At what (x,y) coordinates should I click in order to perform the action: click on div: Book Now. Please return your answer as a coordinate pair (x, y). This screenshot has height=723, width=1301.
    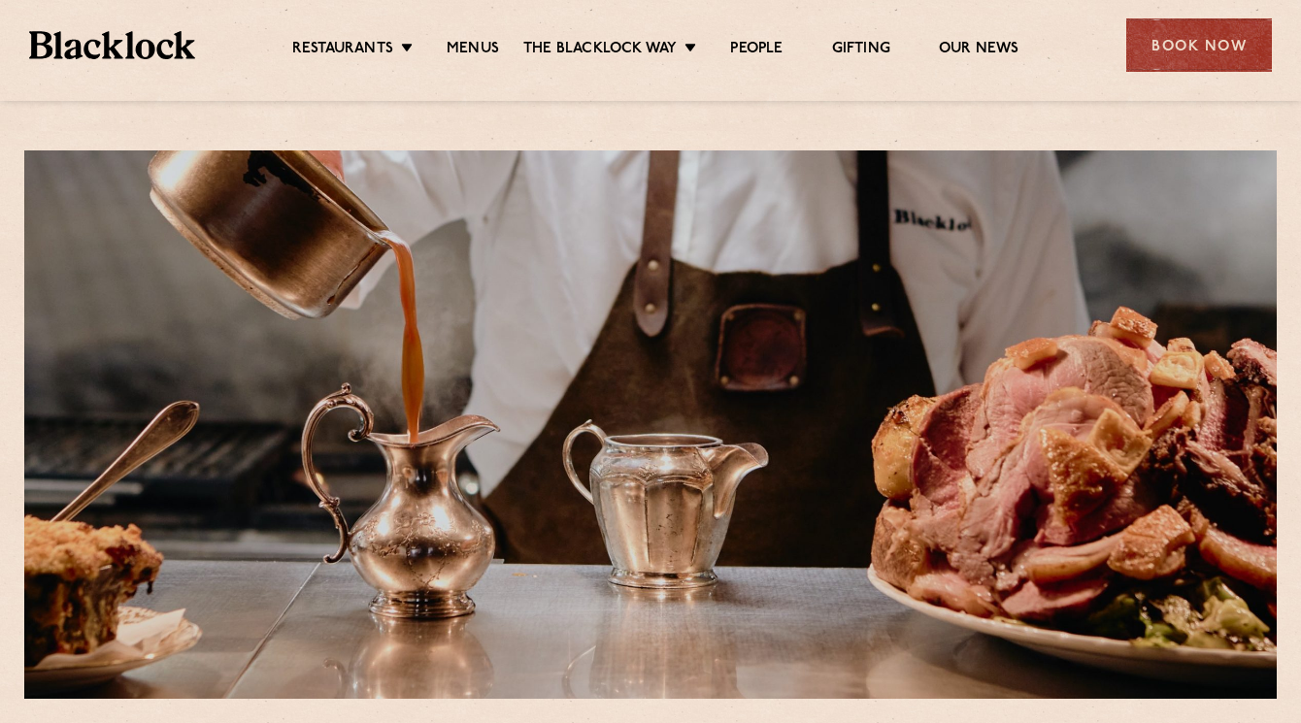
    Looking at the image, I should click on (1199, 45).